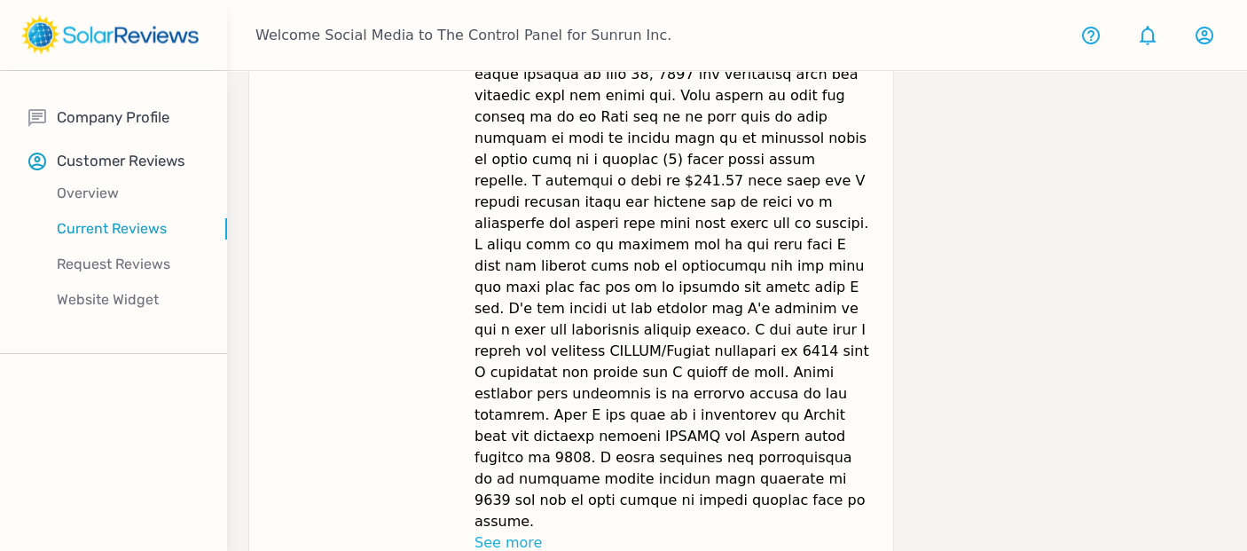 This screenshot has width=1247, height=551. I want to click on a: Request Reviews, so click(128, 264).